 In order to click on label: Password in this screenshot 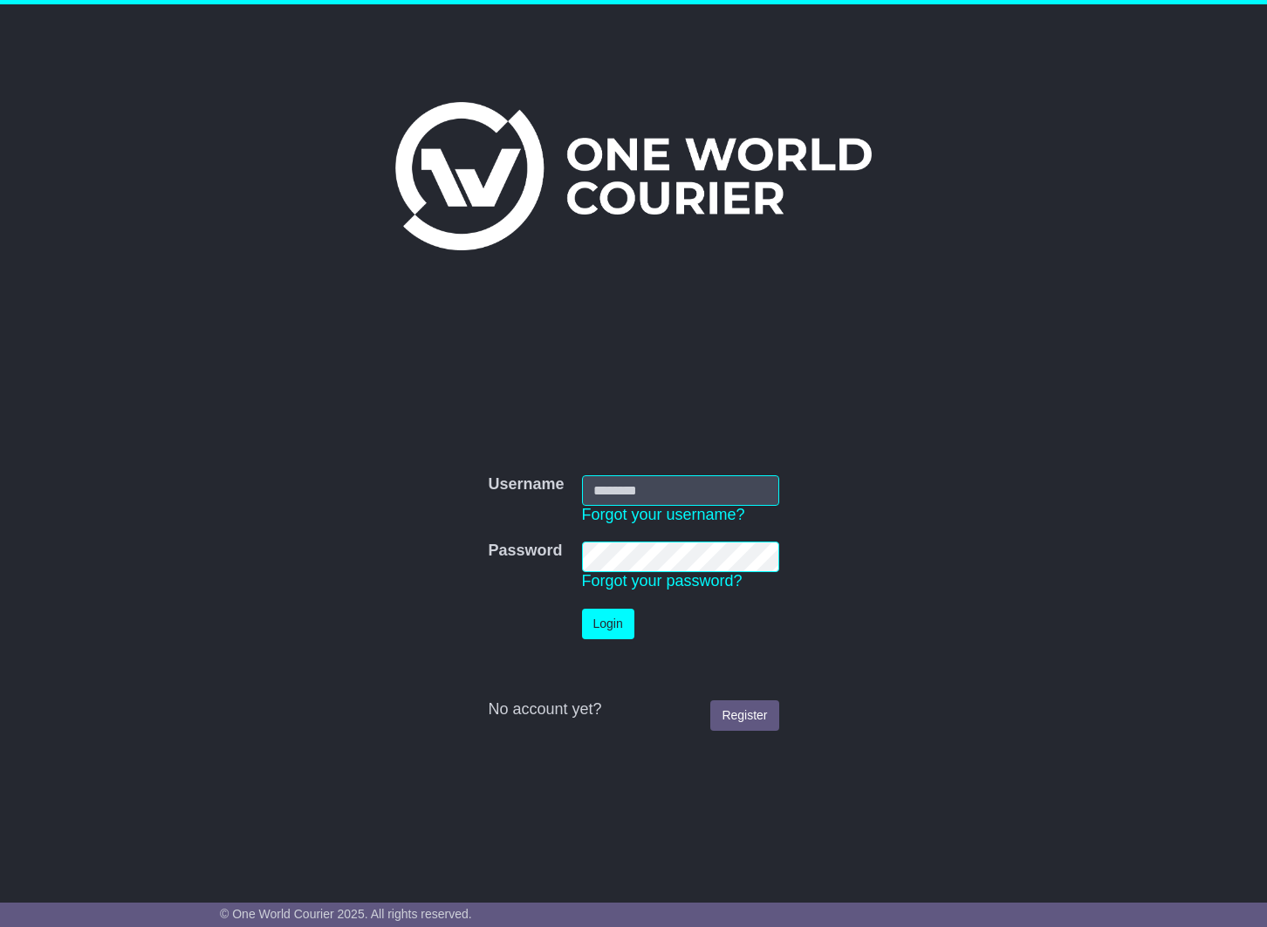, I will do `click(524, 551)`.